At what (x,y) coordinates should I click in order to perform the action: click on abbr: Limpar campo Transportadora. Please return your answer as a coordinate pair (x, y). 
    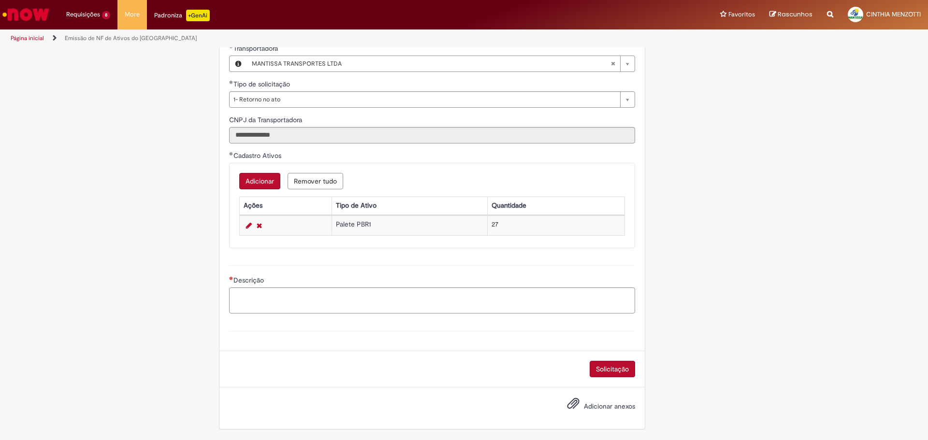
    Looking at the image, I should click on (613, 64).